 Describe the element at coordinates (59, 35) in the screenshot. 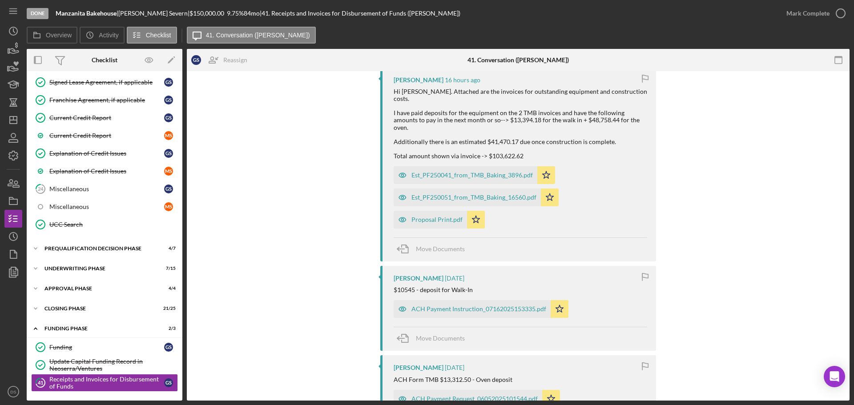

I see `label: Overview` at that location.